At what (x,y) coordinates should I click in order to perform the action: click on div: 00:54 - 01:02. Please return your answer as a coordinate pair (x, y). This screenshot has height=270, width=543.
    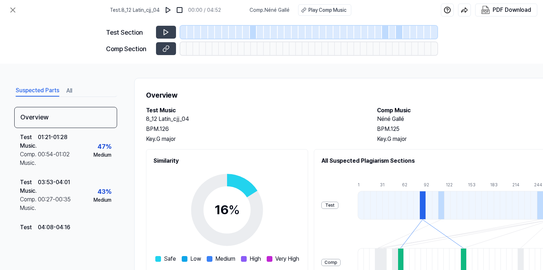
    Looking at the image, I should click on (54, 159).